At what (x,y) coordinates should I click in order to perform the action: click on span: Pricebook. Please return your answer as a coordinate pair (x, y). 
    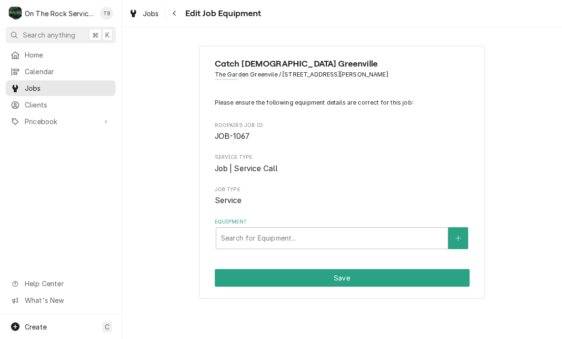
    Looking at the image, I should click on (60, 121).